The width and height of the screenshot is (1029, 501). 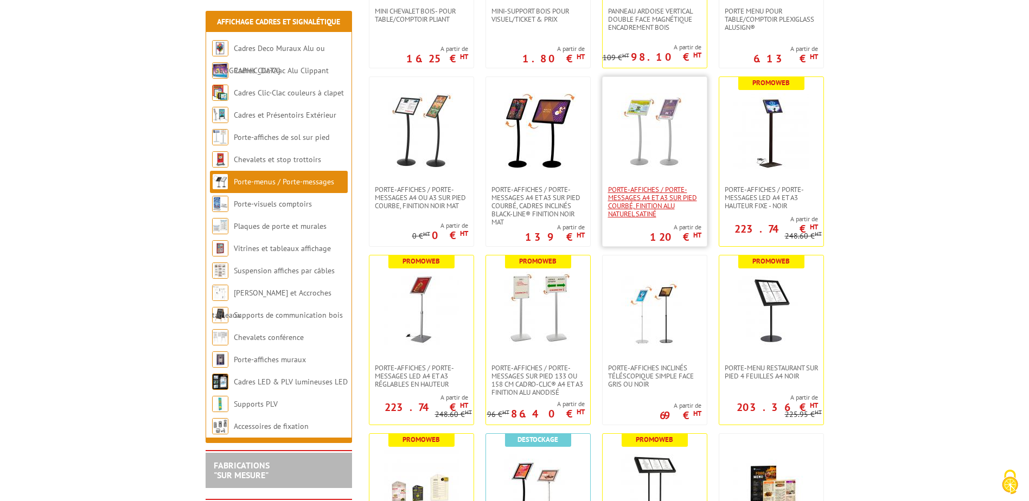 I want to click on p: 69 €, so click(x=680, y=415).